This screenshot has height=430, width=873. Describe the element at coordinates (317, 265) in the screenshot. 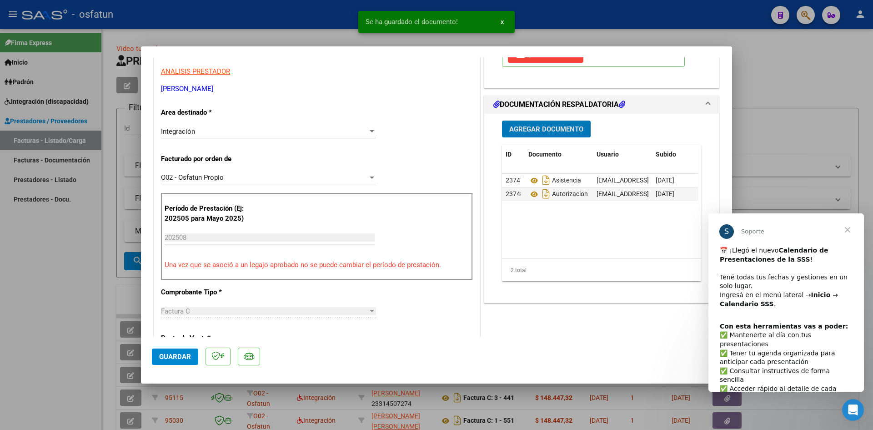

I see `p: Una vez que se asoció a un legajo aprobado no se puede cambiar el período de prestación.` at that location.